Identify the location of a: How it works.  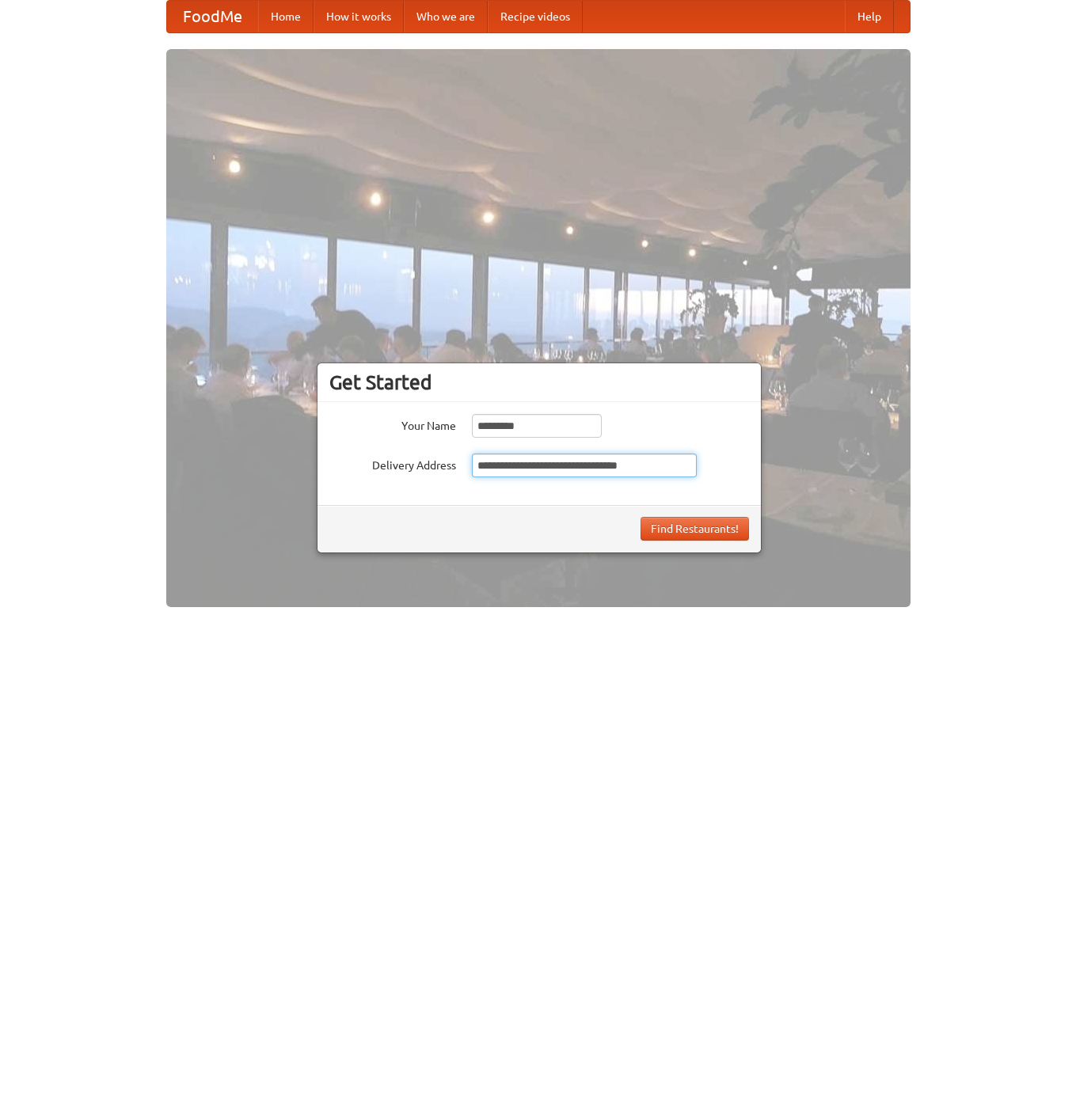
(358, 17).